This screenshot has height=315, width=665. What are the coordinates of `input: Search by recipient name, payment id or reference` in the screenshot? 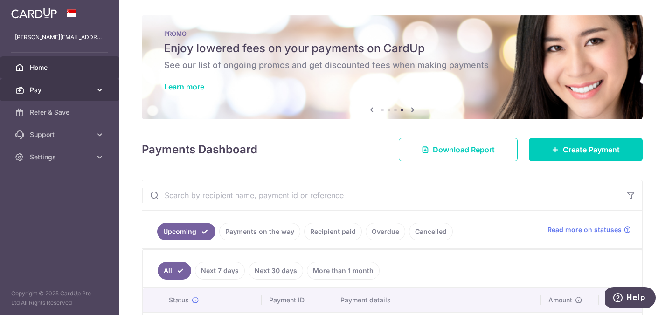 It's located at (381, 196).